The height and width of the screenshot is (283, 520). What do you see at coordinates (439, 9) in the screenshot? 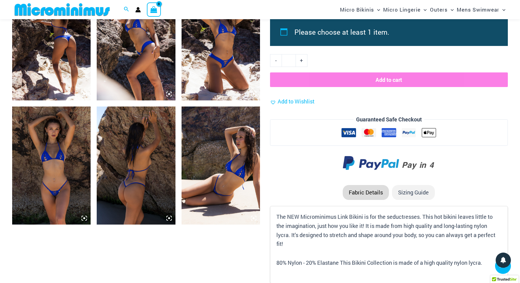
I see `span: Outers` at bounding box center [439, 9].